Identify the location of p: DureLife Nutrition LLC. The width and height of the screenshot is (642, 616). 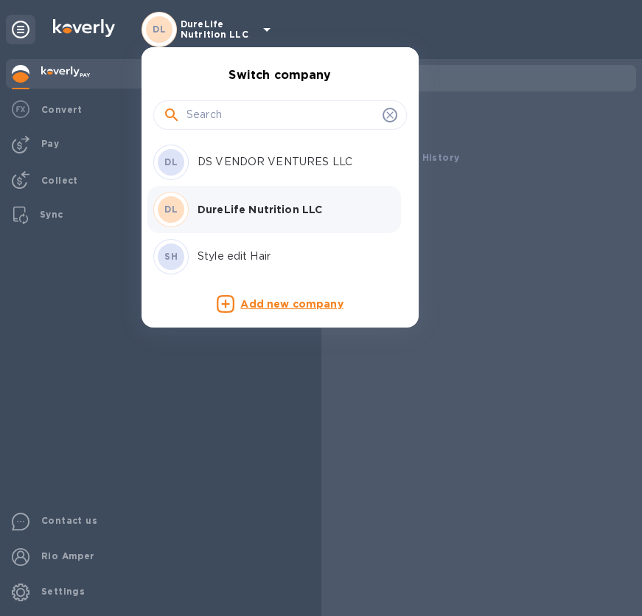
(291, 209).